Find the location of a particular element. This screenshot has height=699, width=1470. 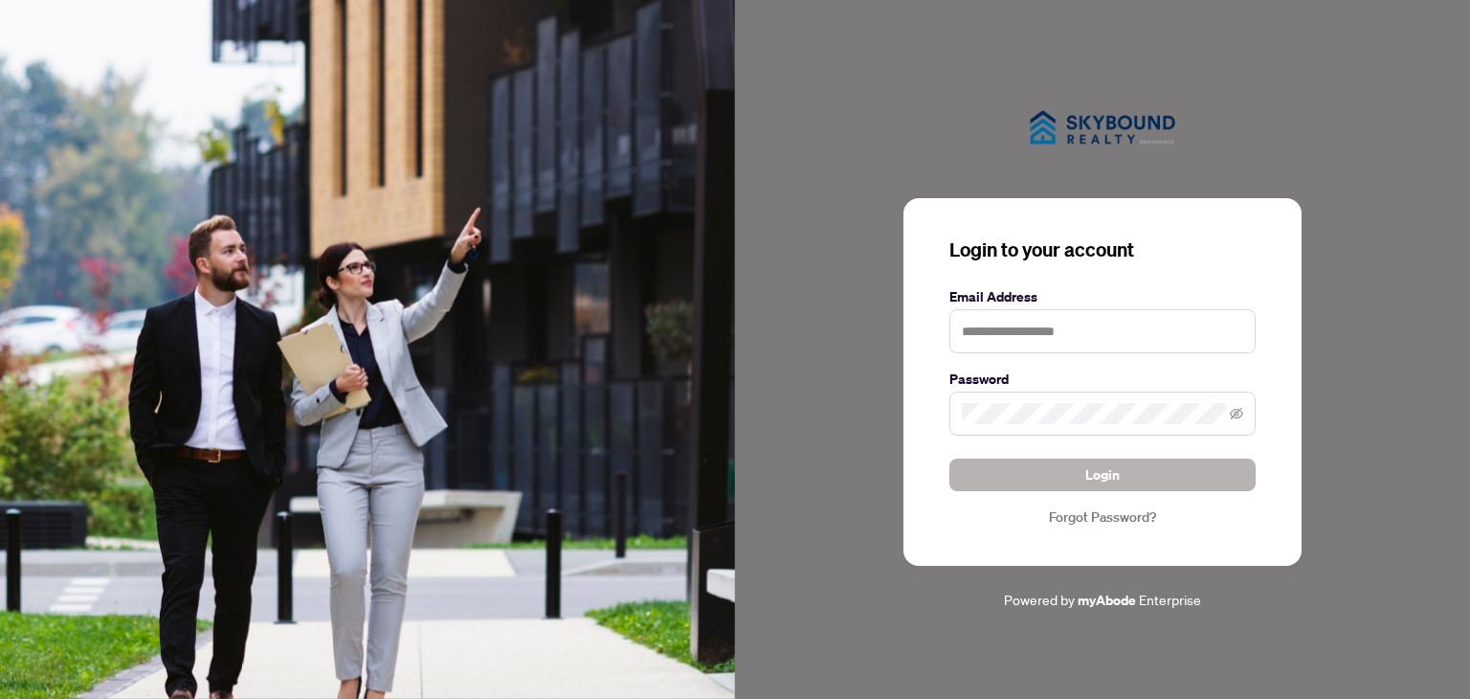

button: Login is located at coordinates (1103, 475).